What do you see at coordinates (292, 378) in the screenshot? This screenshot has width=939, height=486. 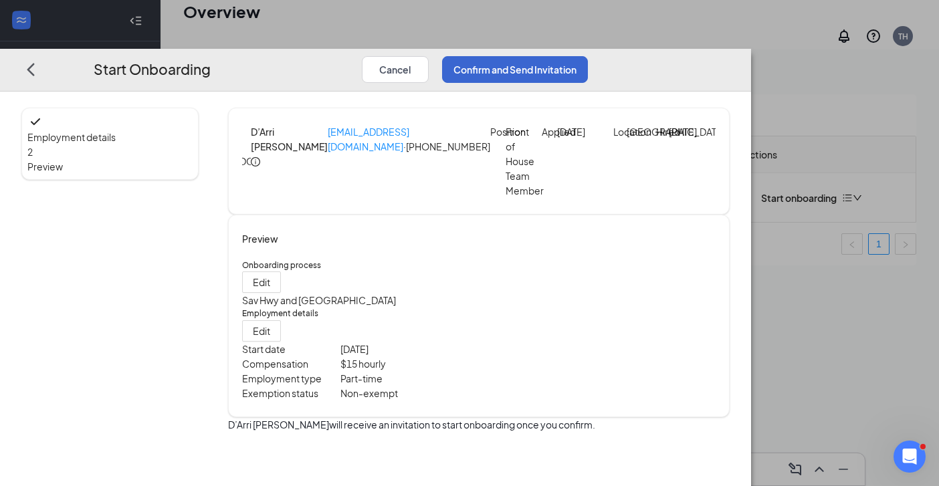 I see `p: Employment type` at bounding box center [292, 378].